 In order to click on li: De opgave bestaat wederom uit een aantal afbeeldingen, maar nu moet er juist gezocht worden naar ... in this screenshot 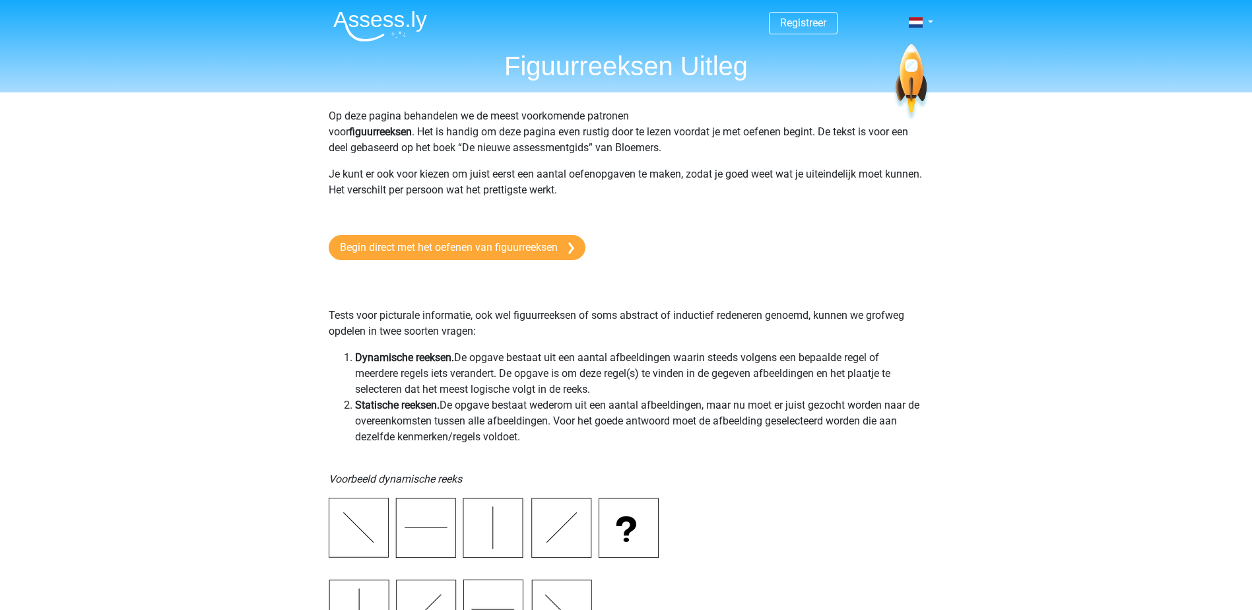, I will do `click(639, 421)`.